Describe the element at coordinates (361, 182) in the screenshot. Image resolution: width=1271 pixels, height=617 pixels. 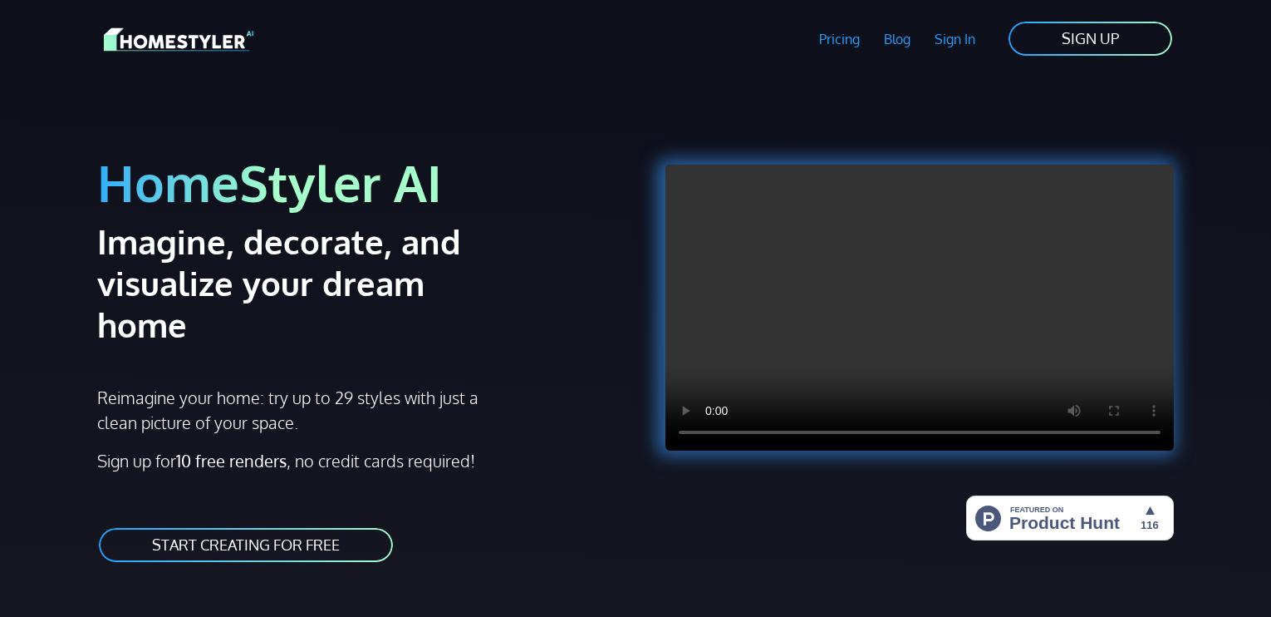
I see `h1: HomeStyler AI` at that location.